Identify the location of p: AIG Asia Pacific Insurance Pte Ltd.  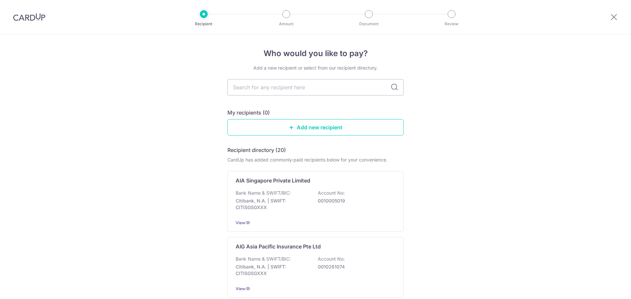
(278, 247).